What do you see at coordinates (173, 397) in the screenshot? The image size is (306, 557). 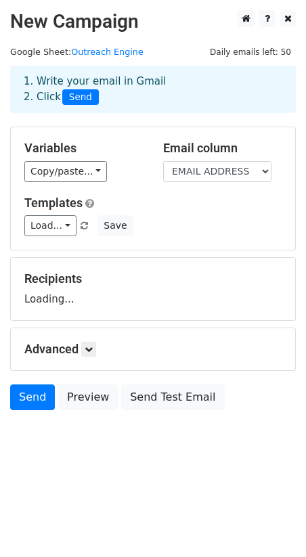 I see `a: Send Test Email` at bounding box center [173, 397].